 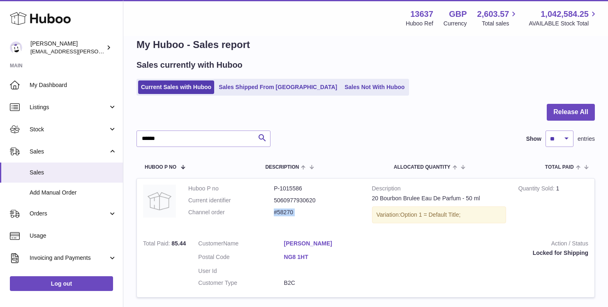 I want to click on span: 2,603.57, so click(x=493, y=14).